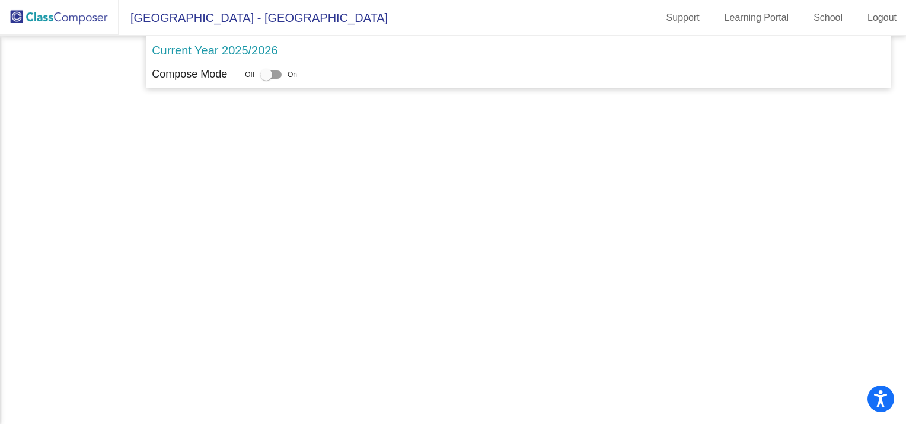  I want to click on a: School, so click(827, 18).